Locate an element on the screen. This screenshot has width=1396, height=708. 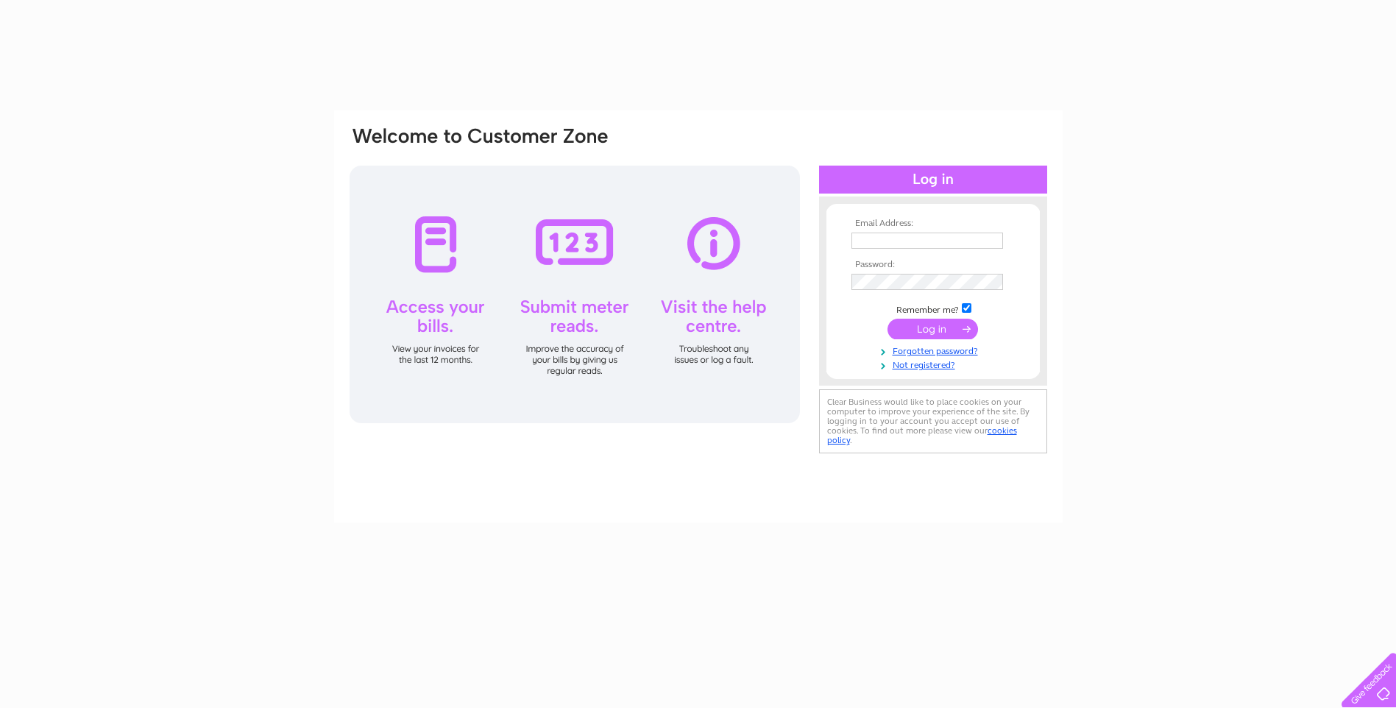
div: Clear Business would like to place cookies on your computer to improve your experience of the sit... is located at coordinates (933, 421).